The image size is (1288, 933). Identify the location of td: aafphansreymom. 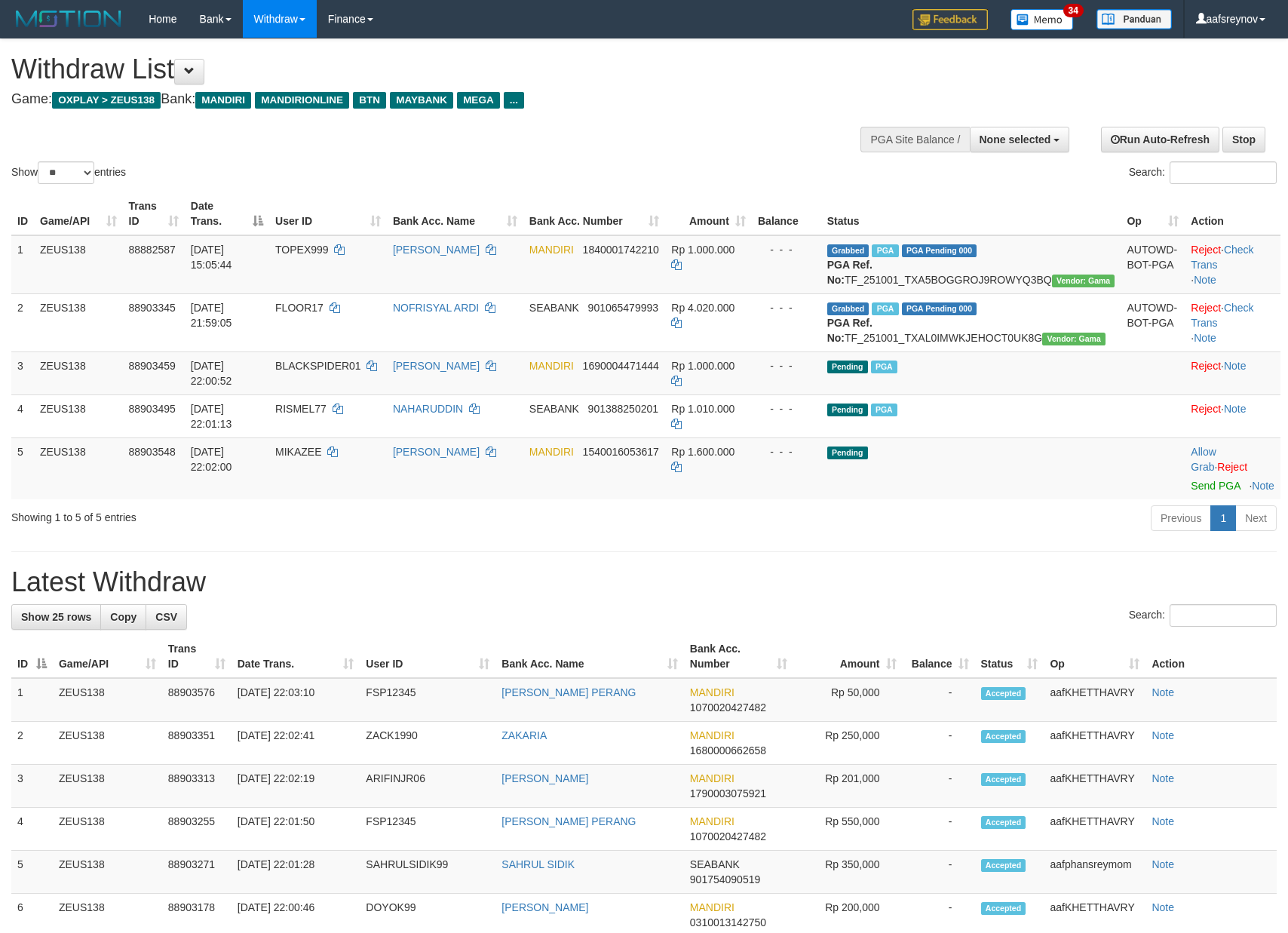
(1094, 871).